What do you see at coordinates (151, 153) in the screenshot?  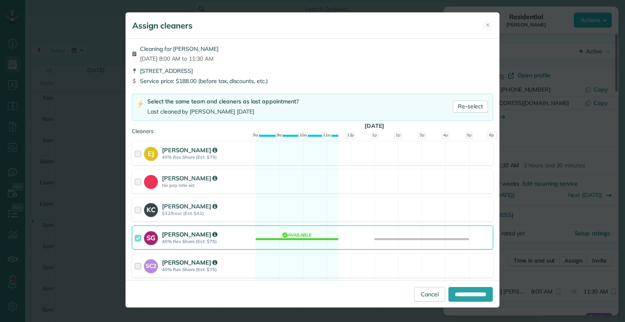 I see `strong: EJ` at bounding box center [151, 153].